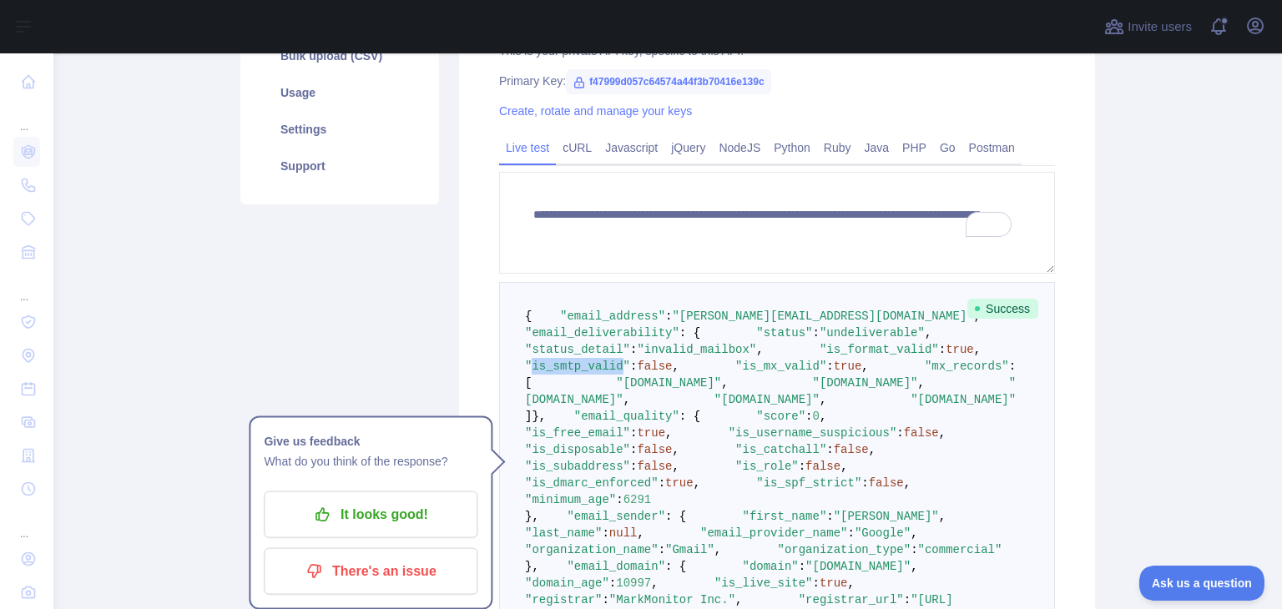 This screenshot has width=1282, height=609. What do you see at coordinates (763, 583) in the screenshot?
I see `span: "is_live_site"` at bounding box center [763, 583].